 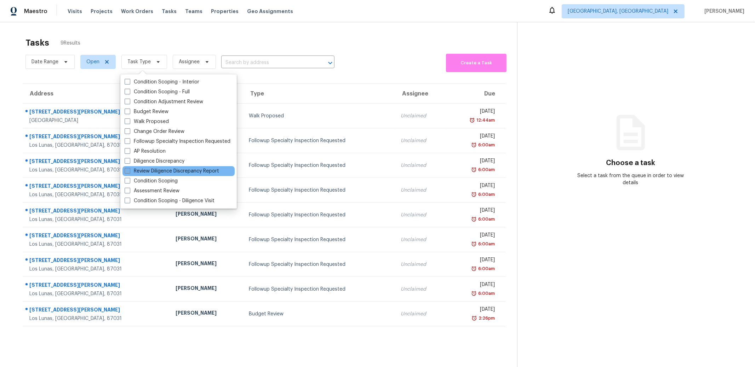 I want to click on label: Condition Adjustment Review, so click(x=164, y=102).